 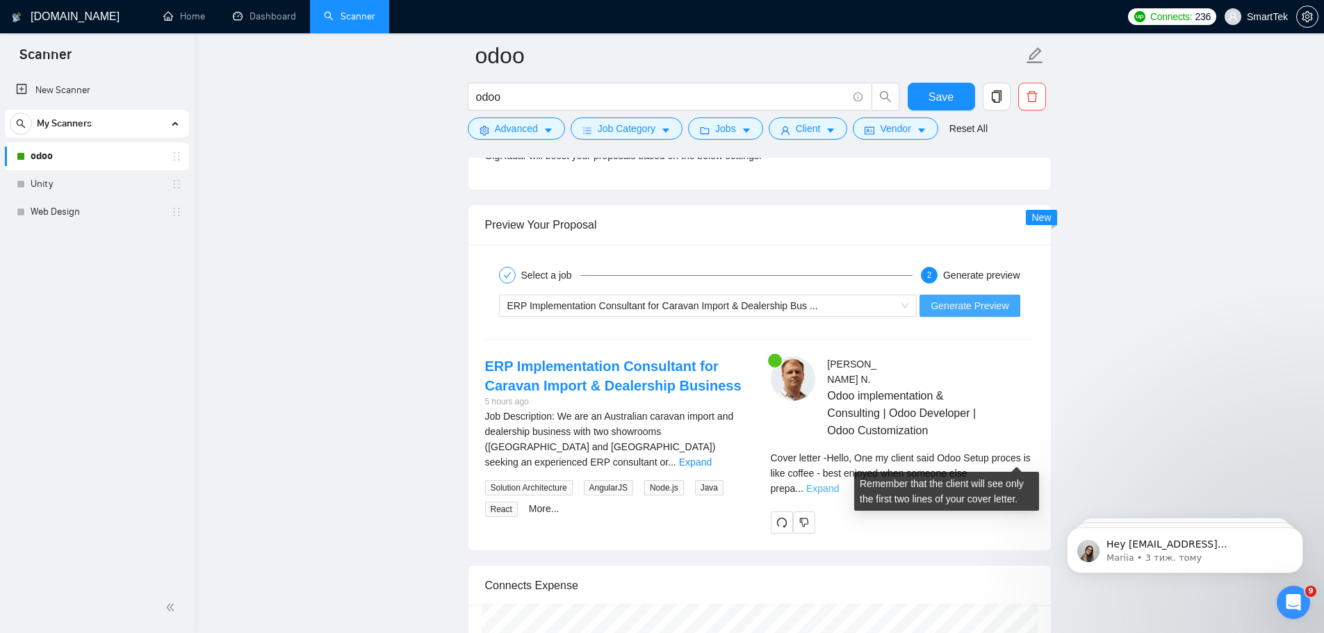 I want to click on span: redo, so click(x=782, y=523).